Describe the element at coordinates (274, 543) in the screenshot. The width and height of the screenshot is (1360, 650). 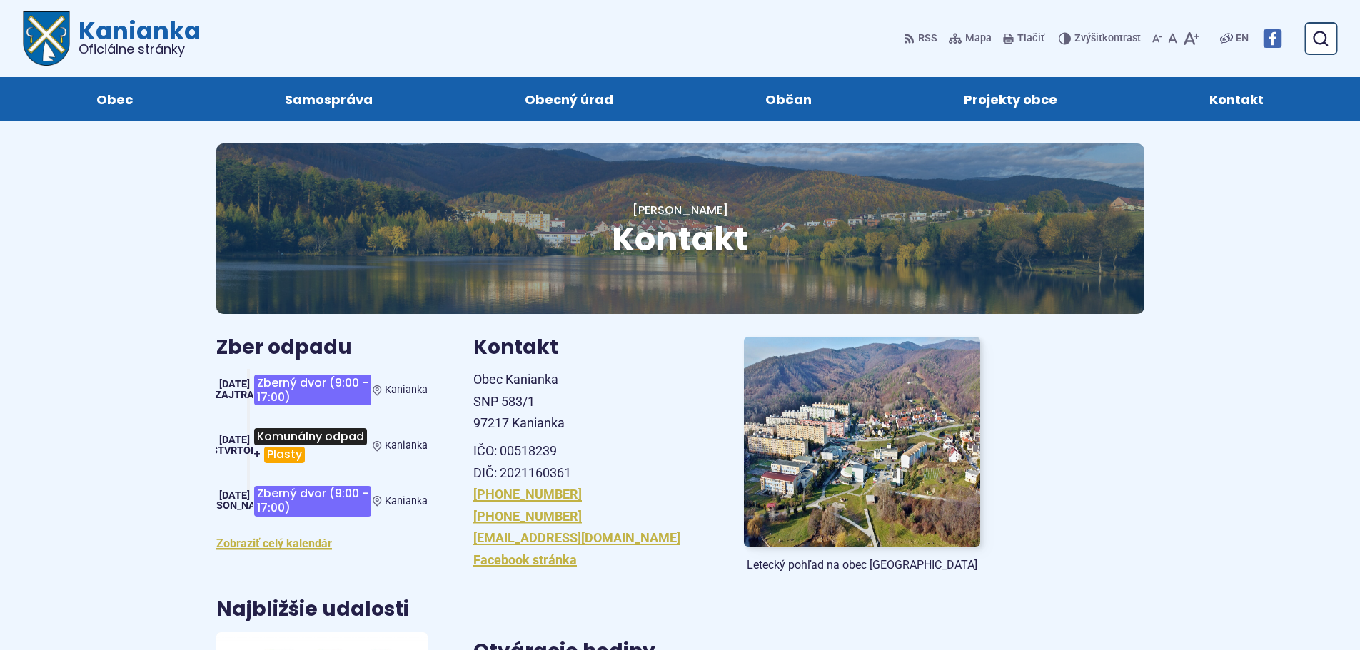
I see `a: Zobraziť celý kalendár` at that location.